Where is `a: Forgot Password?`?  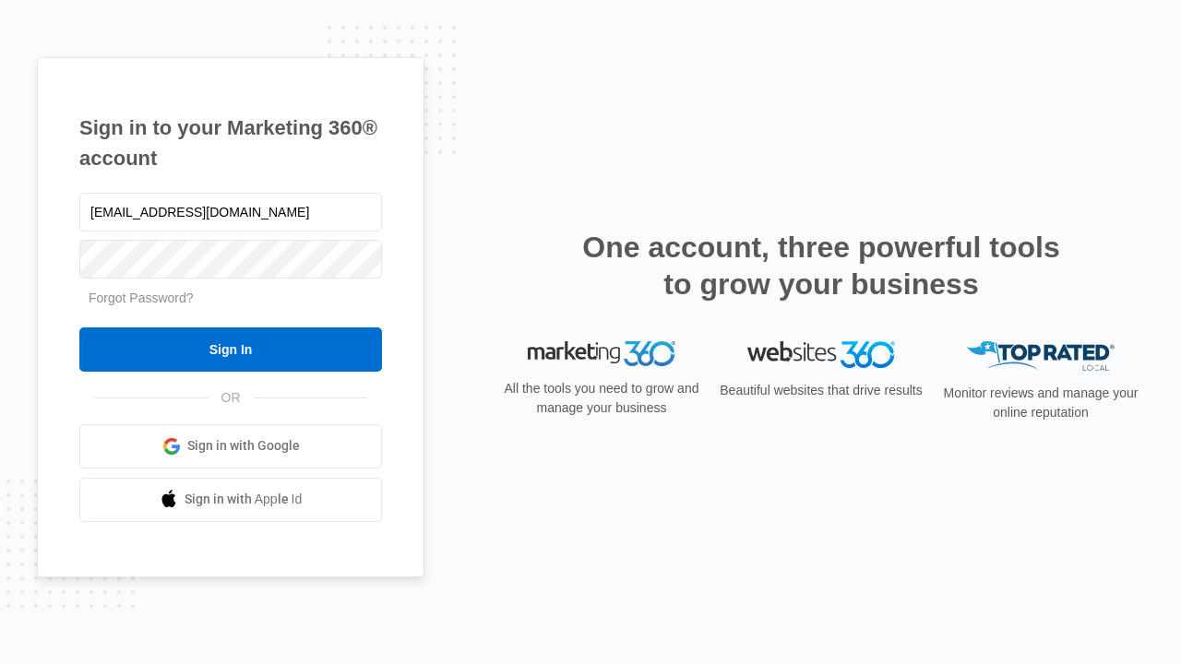
a: Forgot Password? is located at coordinates (141, 298).